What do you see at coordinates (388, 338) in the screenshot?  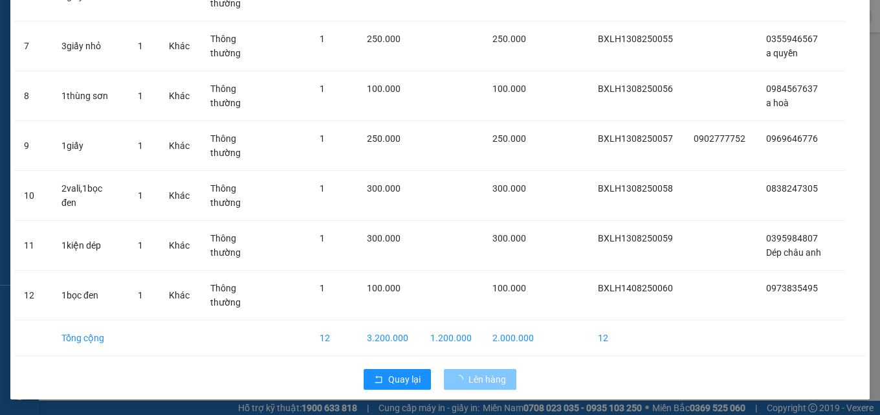 I see `td: 3.200.000` at bounding box center [388, 338].